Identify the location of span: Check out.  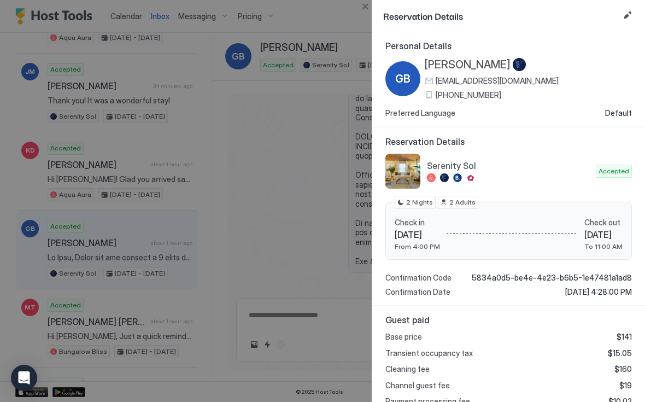
(603, 222).